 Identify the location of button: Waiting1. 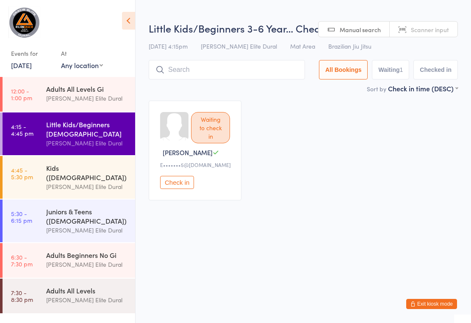
(390, 70).